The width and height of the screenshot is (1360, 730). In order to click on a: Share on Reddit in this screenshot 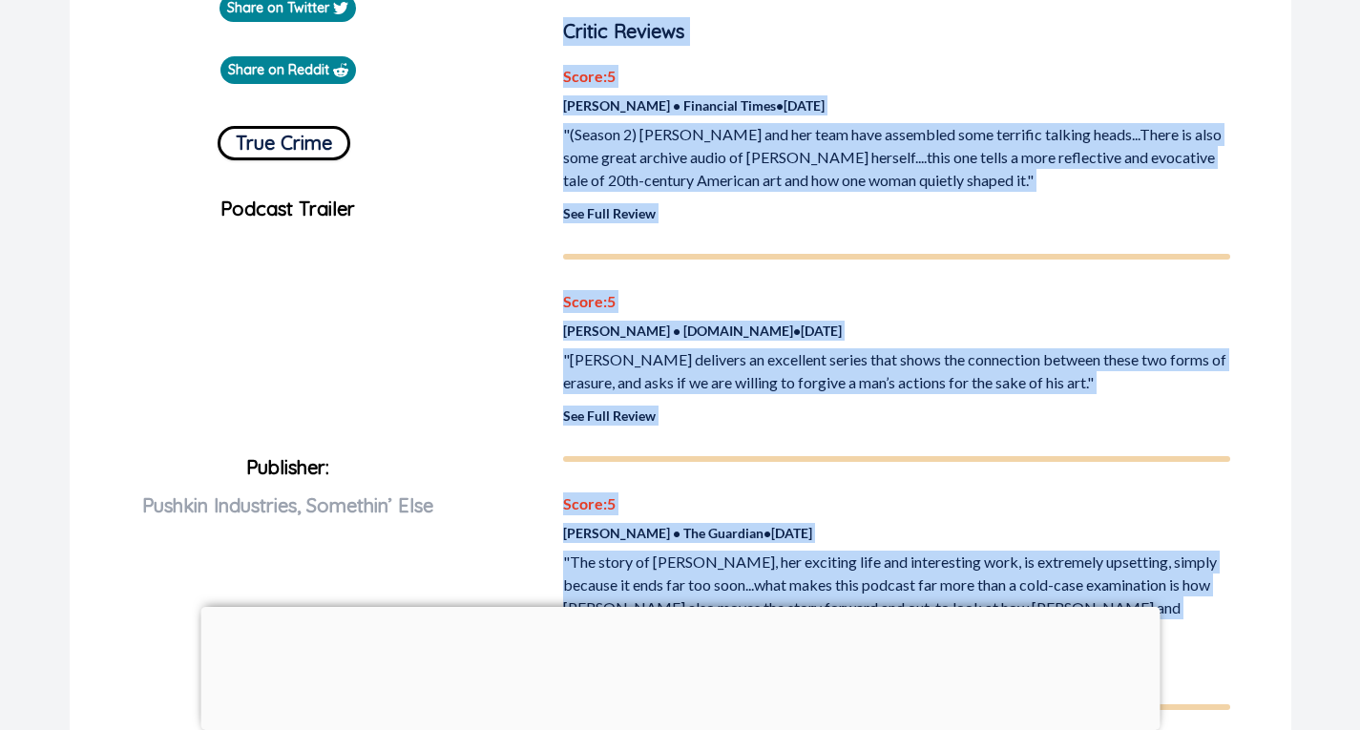, I will do `click(288, 70)`.